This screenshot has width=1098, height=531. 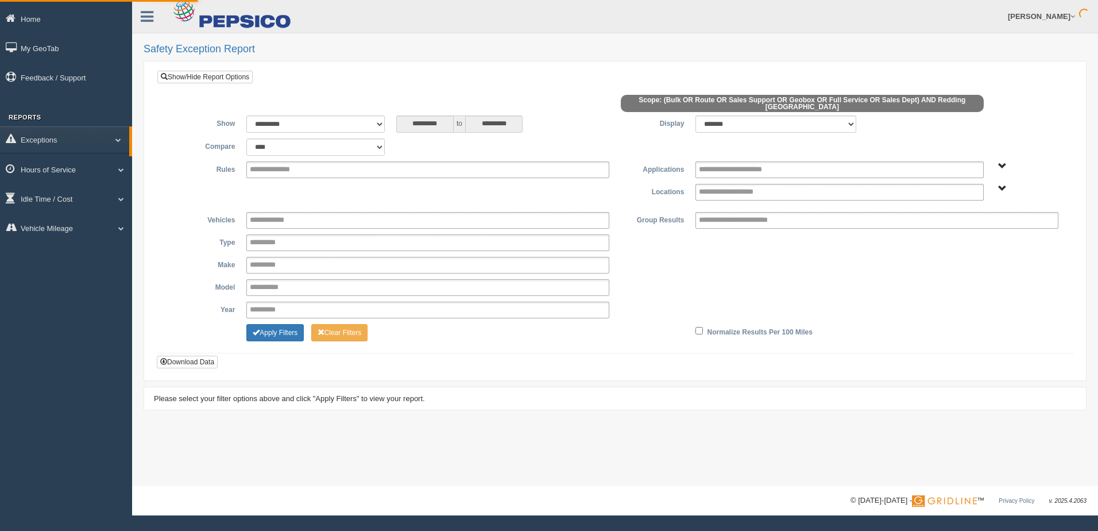 What do you see at coordinates (459, 124) in the screenshot?
I see `span: to` at bounding box center [459, 124].